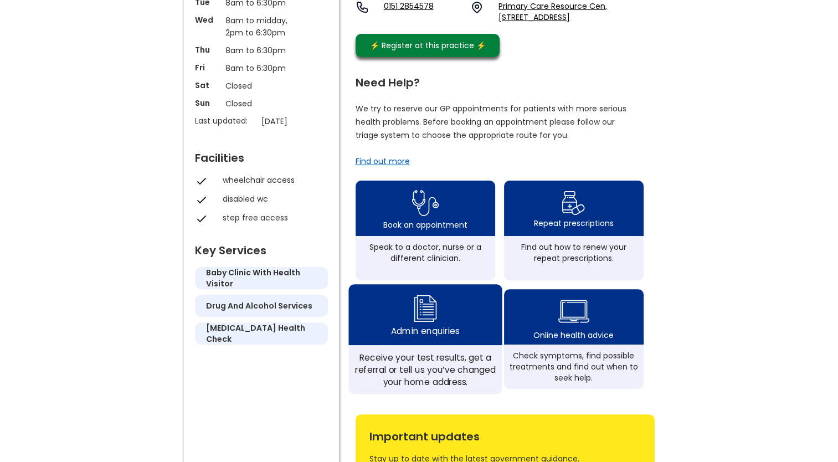 Image resolution: width=838 pixels, height=462 pixels. Describe the element at coordinates (574, 311) in the screenshot. I see `img: health advice icon` at that location.